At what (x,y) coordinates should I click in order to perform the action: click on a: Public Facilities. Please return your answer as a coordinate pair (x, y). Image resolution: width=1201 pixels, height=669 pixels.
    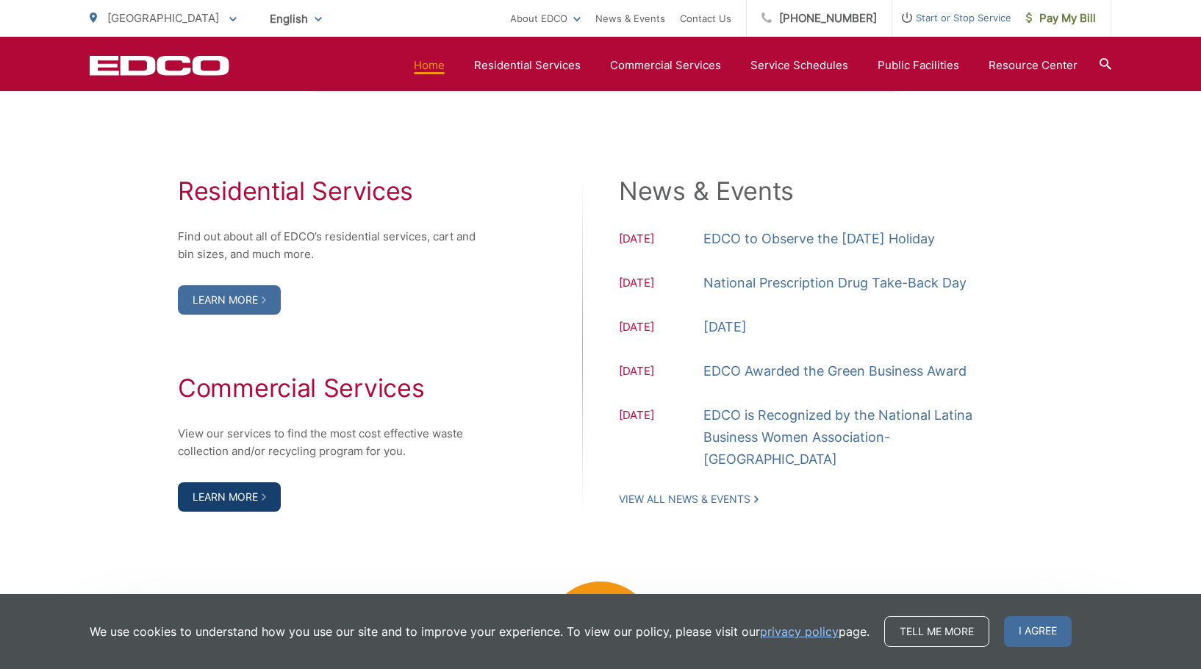
    Looking at the image, I should click on (918, 65).